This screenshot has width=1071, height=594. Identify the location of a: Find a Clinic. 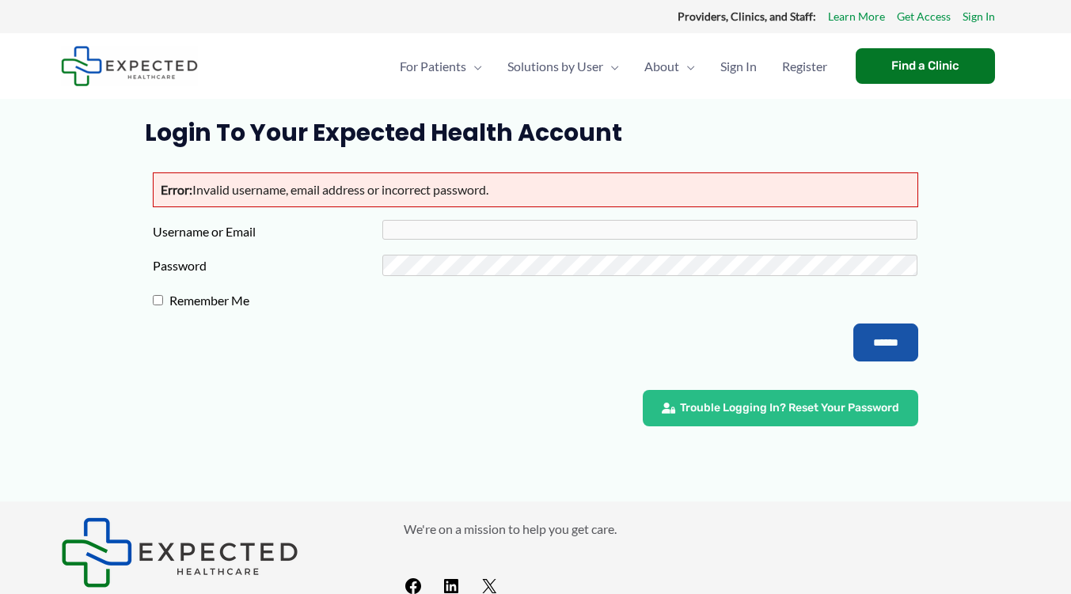
(925, 66).